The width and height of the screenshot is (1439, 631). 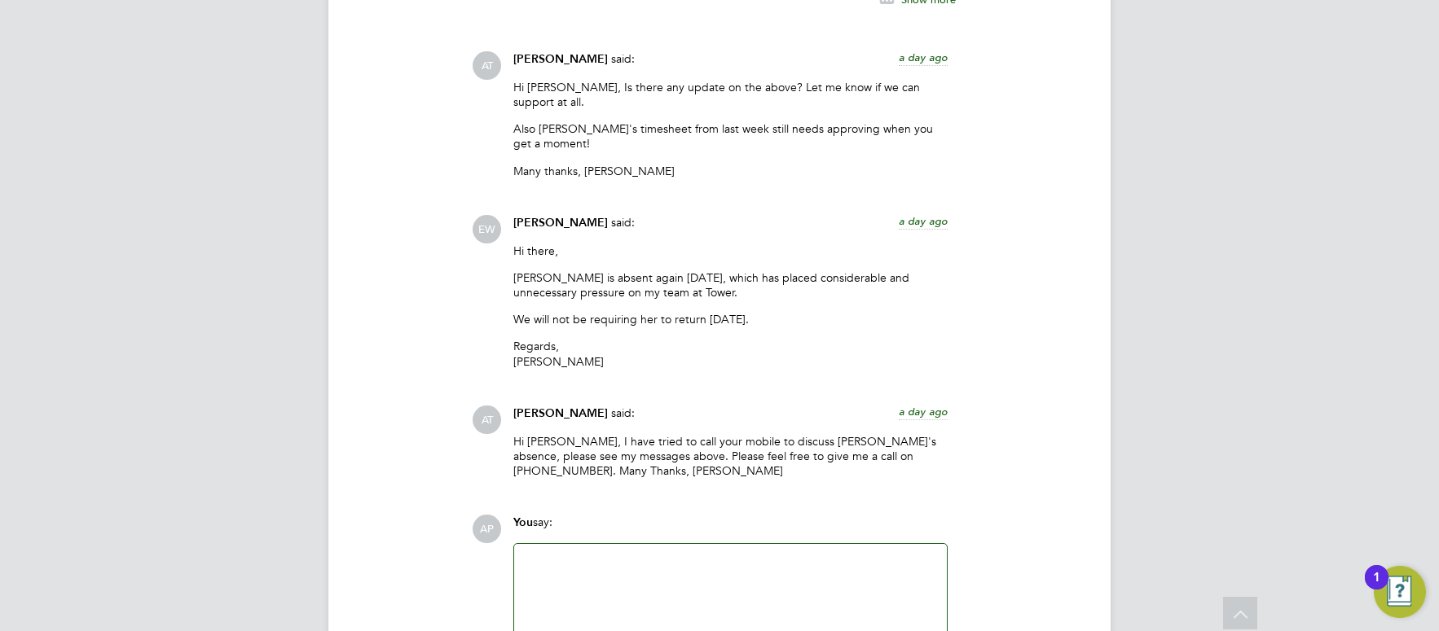 I want to click on p: Hi there,, so click(x=730, y=251).